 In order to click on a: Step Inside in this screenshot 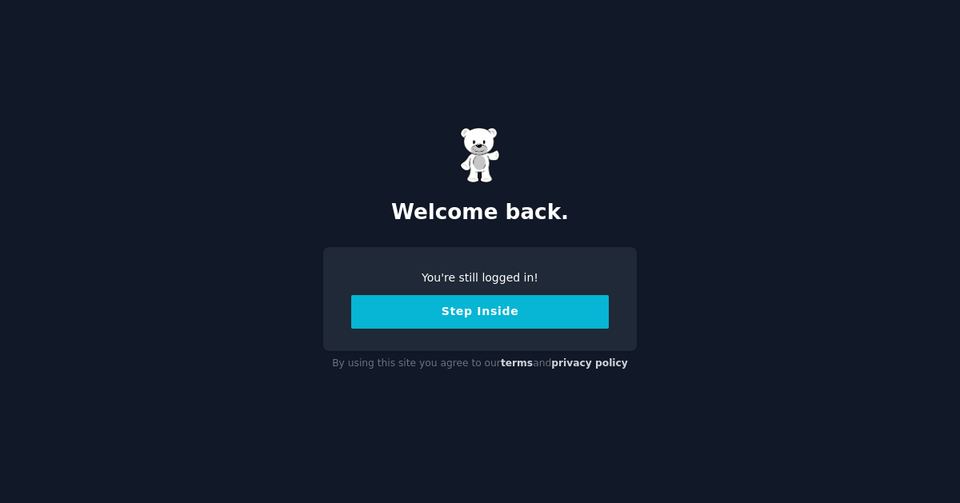, I will do `click(480, 311)`.